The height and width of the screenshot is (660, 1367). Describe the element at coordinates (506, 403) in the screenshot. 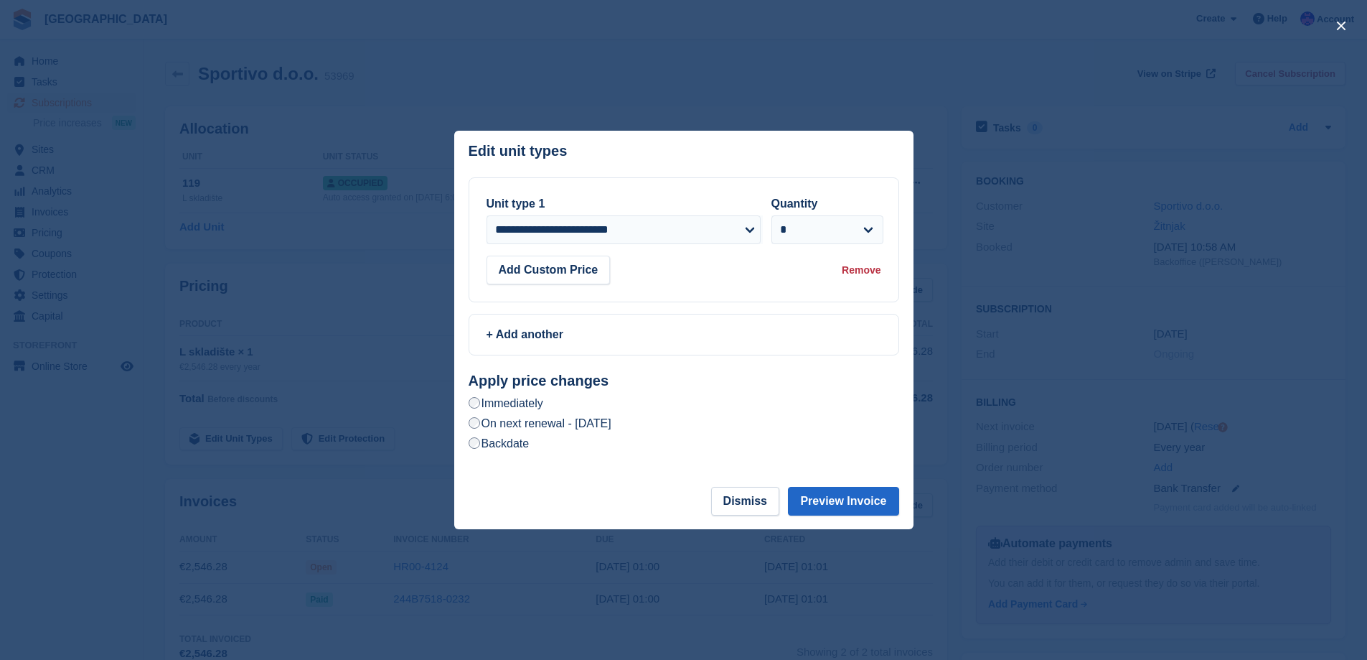

I see `label: Immediately` at that location.